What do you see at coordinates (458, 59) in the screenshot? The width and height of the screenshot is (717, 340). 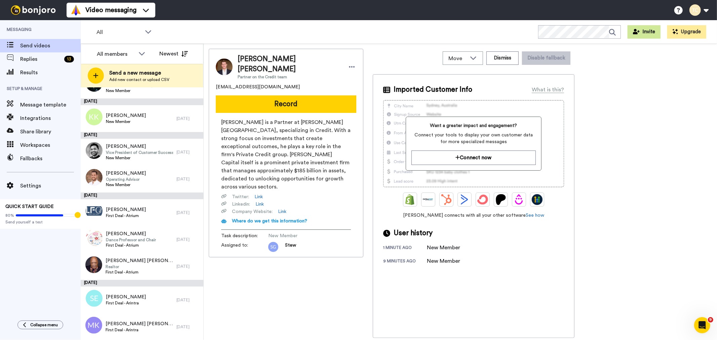 I see `span: Move` at bounding box center [458, 59].